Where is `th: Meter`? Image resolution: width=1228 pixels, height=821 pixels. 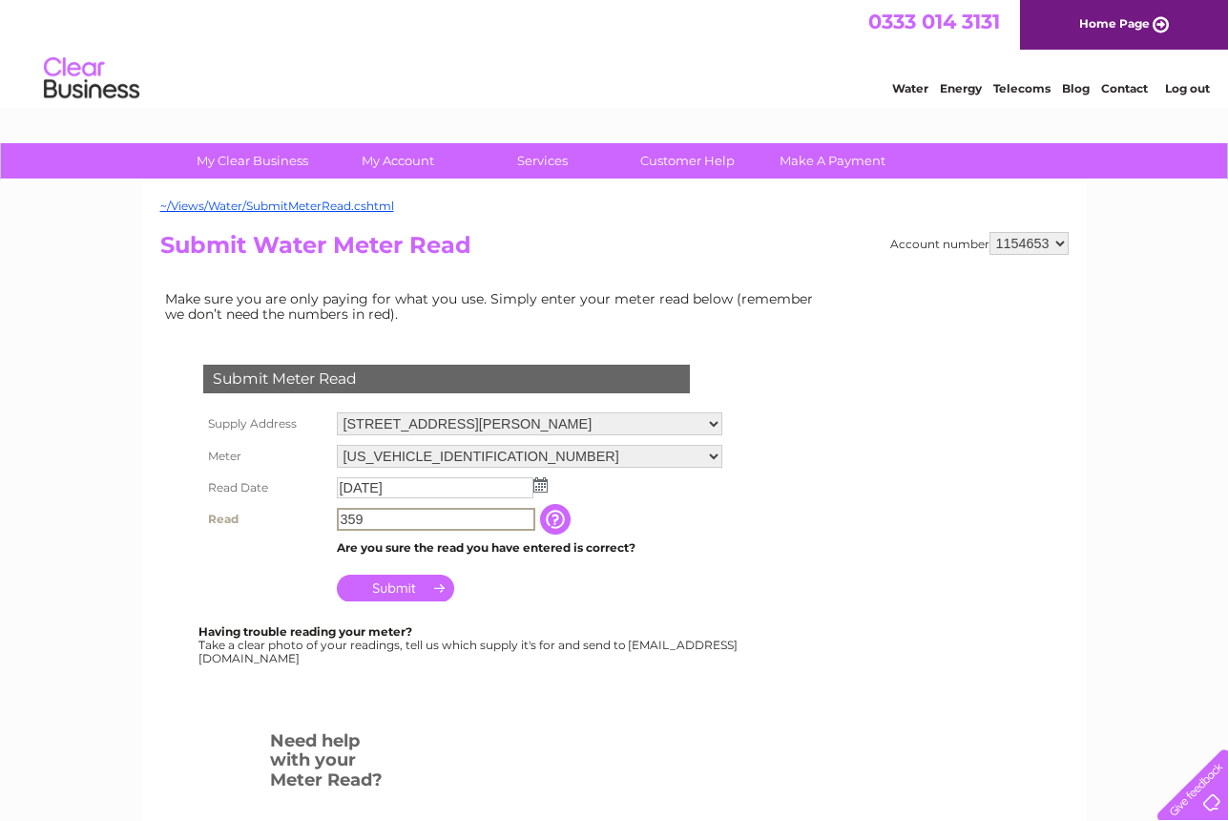
th: Meter is located at coordinates (265, 456).